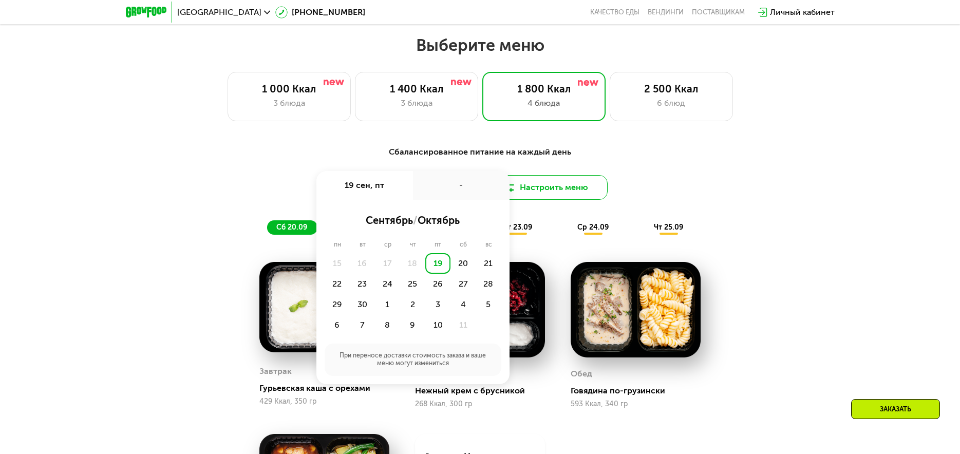 This screenshot has width=960, height=454. I want to click on div: 6 блюд, so click(671, 103).